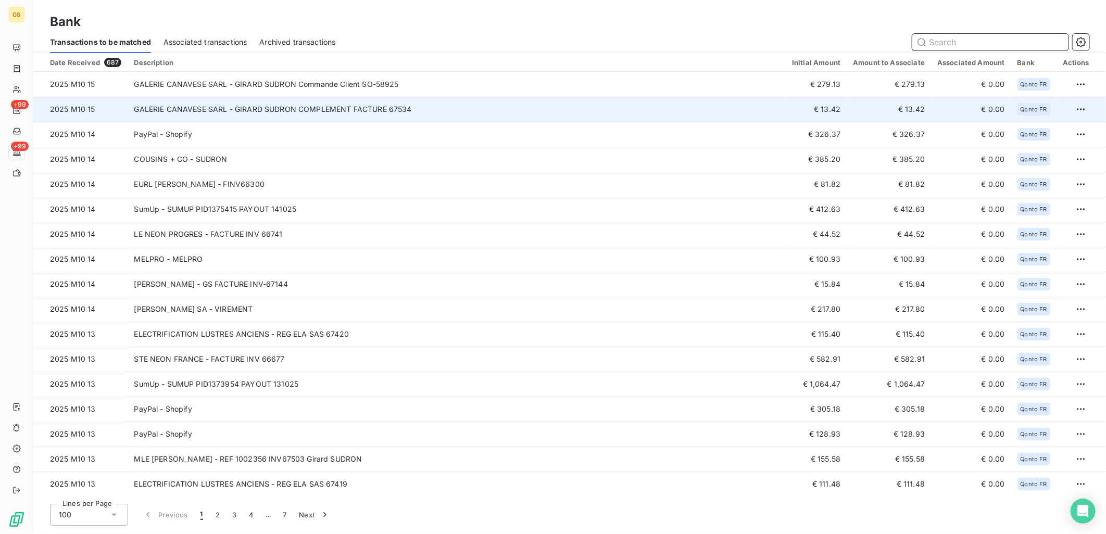 The height and width of the screenshot is (534, 1106). I want to click on span: 687, so click(113, 63).